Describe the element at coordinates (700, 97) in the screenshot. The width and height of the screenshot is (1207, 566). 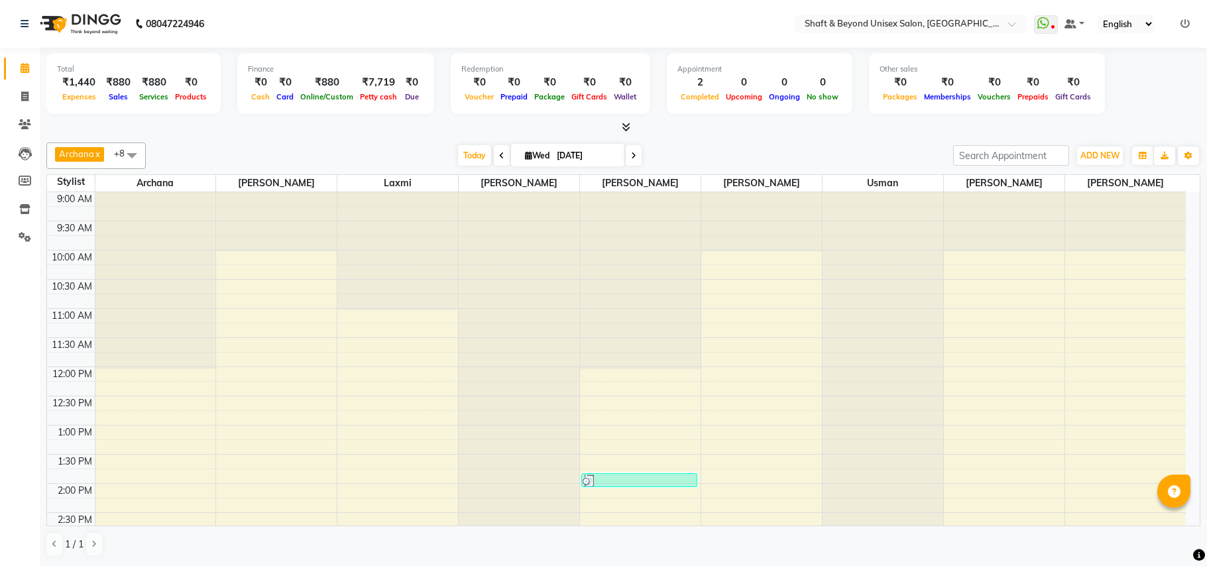
I see `span: Completed` at that location.